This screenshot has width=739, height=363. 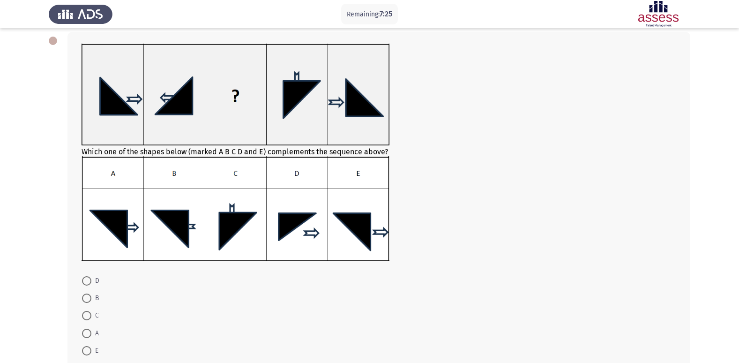 What do you see at coordinates (386, 14) in the screenshot?
I see `span: 7:25` at bounding box center [386, 14].